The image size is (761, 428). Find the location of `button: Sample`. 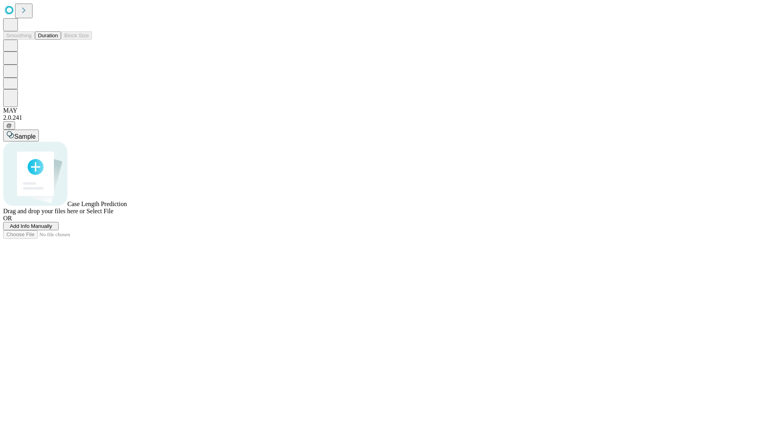

button: Sample is located at coordinates (21, 136).